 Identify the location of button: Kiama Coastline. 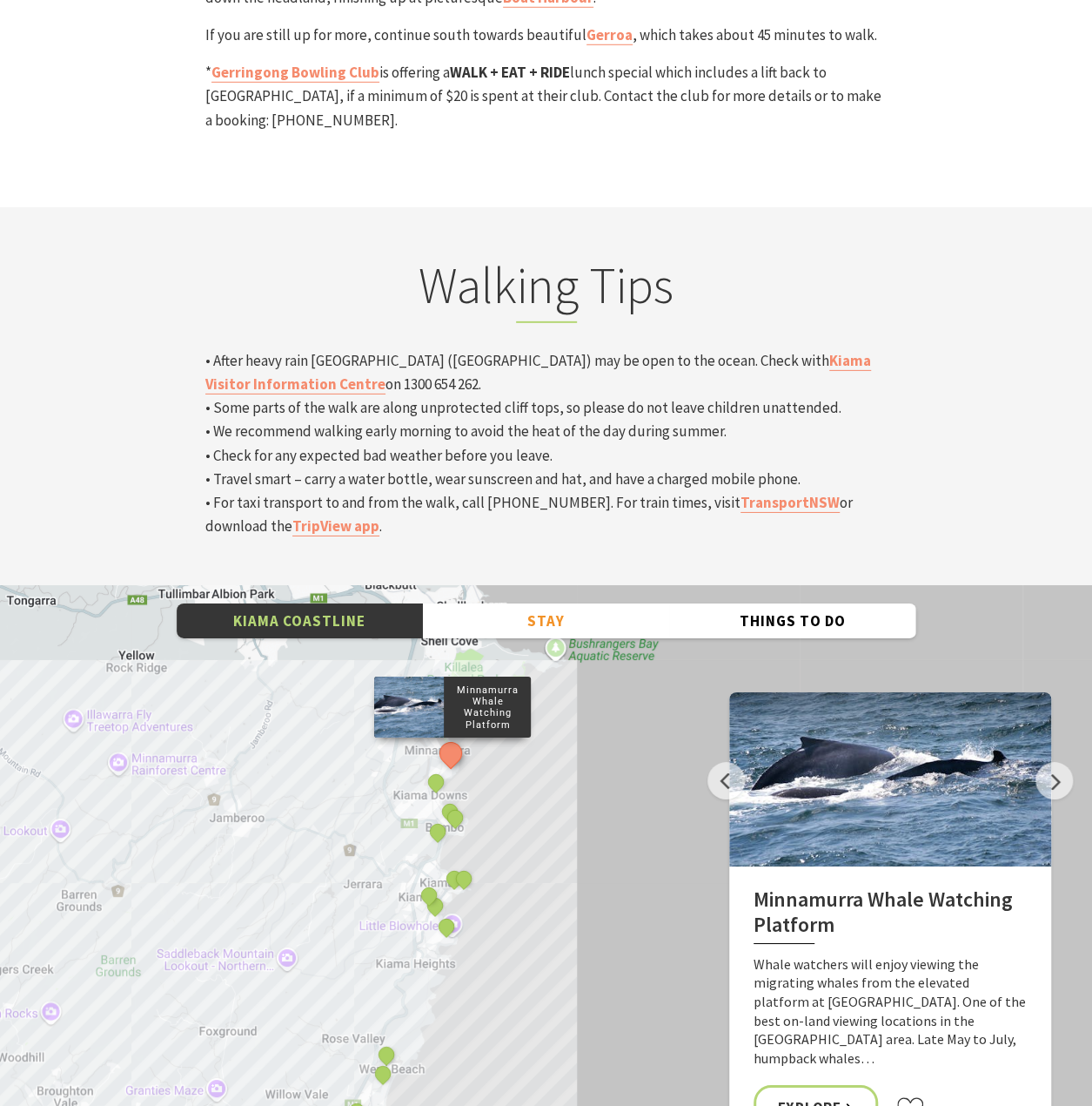
(300, 621).